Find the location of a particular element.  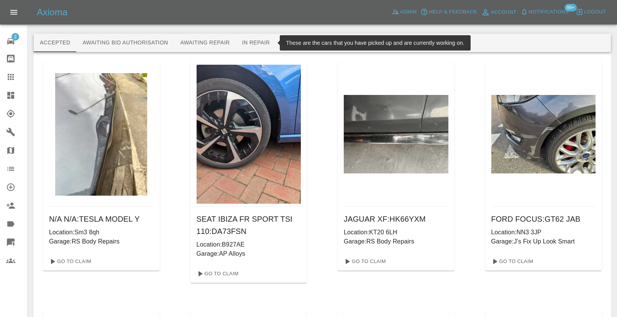

h6: N/A N/A : TESLA MODEL Y is located at coordinates (101, 219).